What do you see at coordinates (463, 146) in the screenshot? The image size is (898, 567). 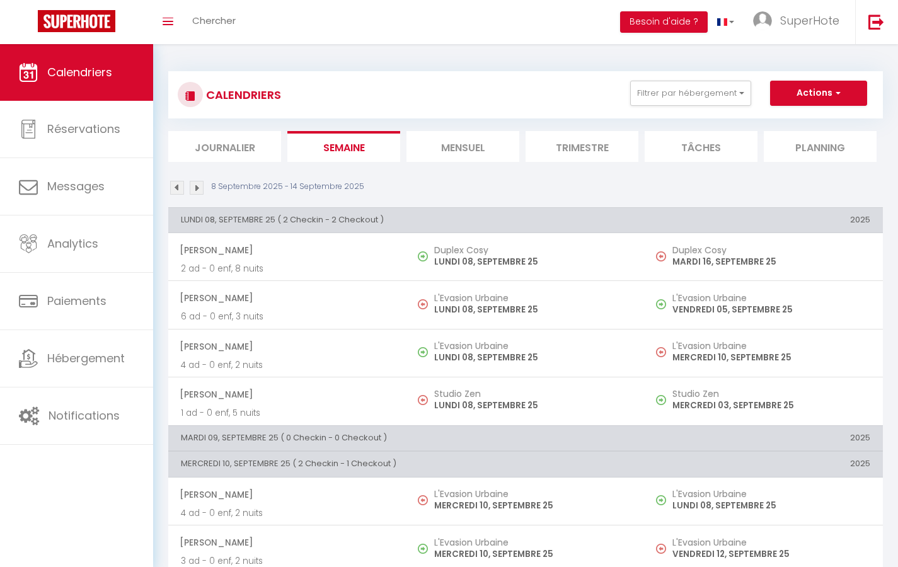 I see `li: Mensuel` at bounding box center [463, 146].